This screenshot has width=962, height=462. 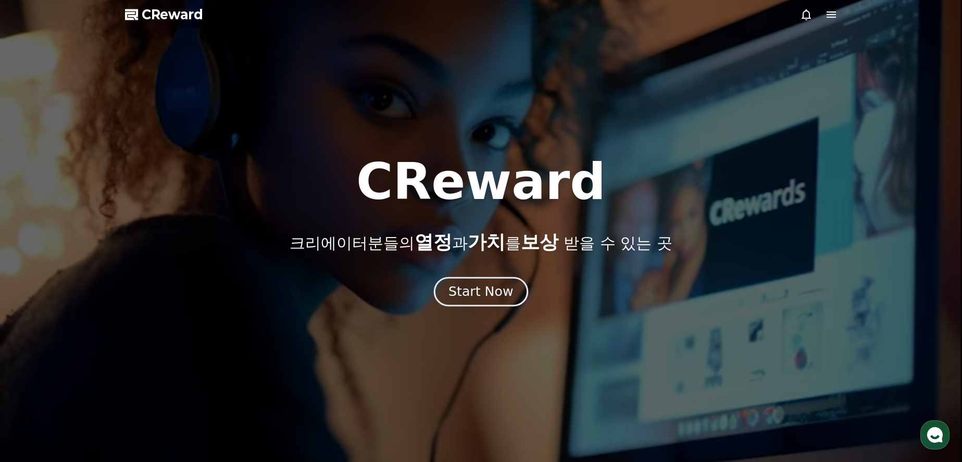 What do you see at coordinates (167, 343) in the screenshot?
I see `a: 설정` at bounding box center [167, 343].